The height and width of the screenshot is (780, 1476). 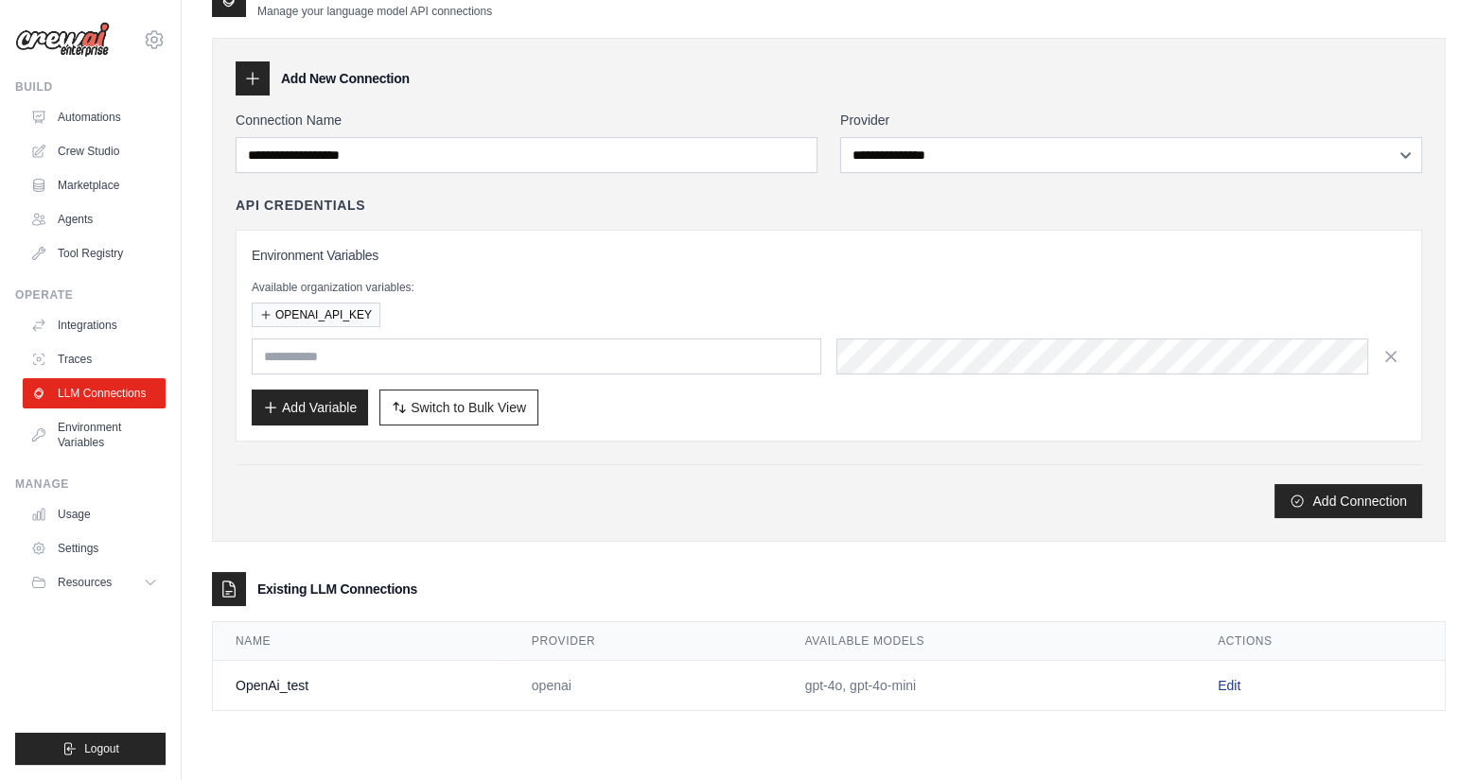 What do you see at coordinates (1229, 686) in the screenshot?
I see `a: Edit` at bounding box center [1229, 686].